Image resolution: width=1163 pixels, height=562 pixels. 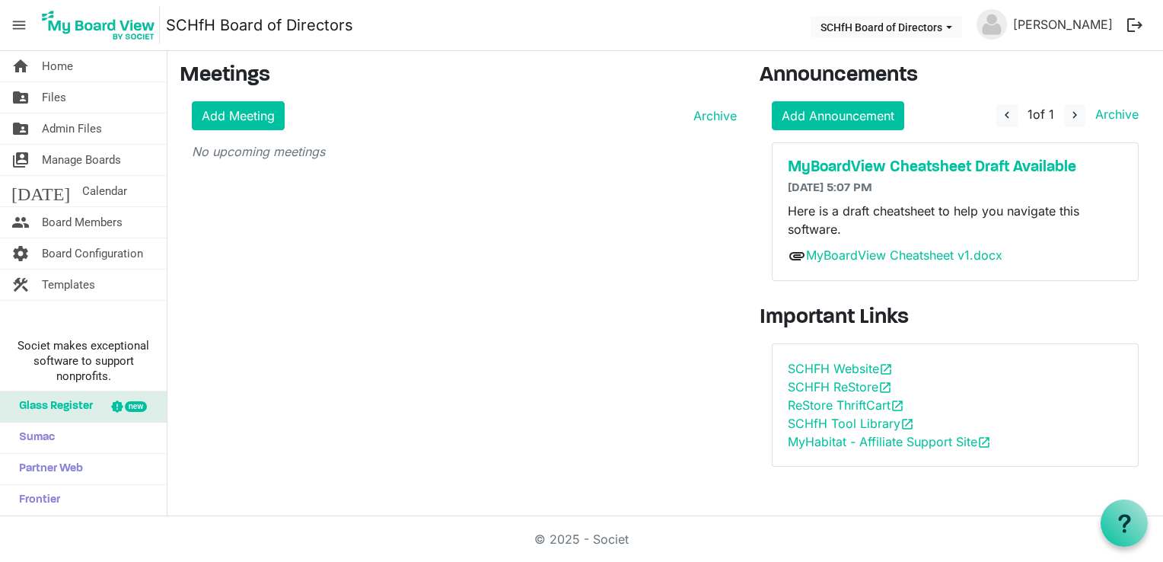 I want to click on a: SCHfH Tool Libraryopen_in_new, so click(x=851, y=423).